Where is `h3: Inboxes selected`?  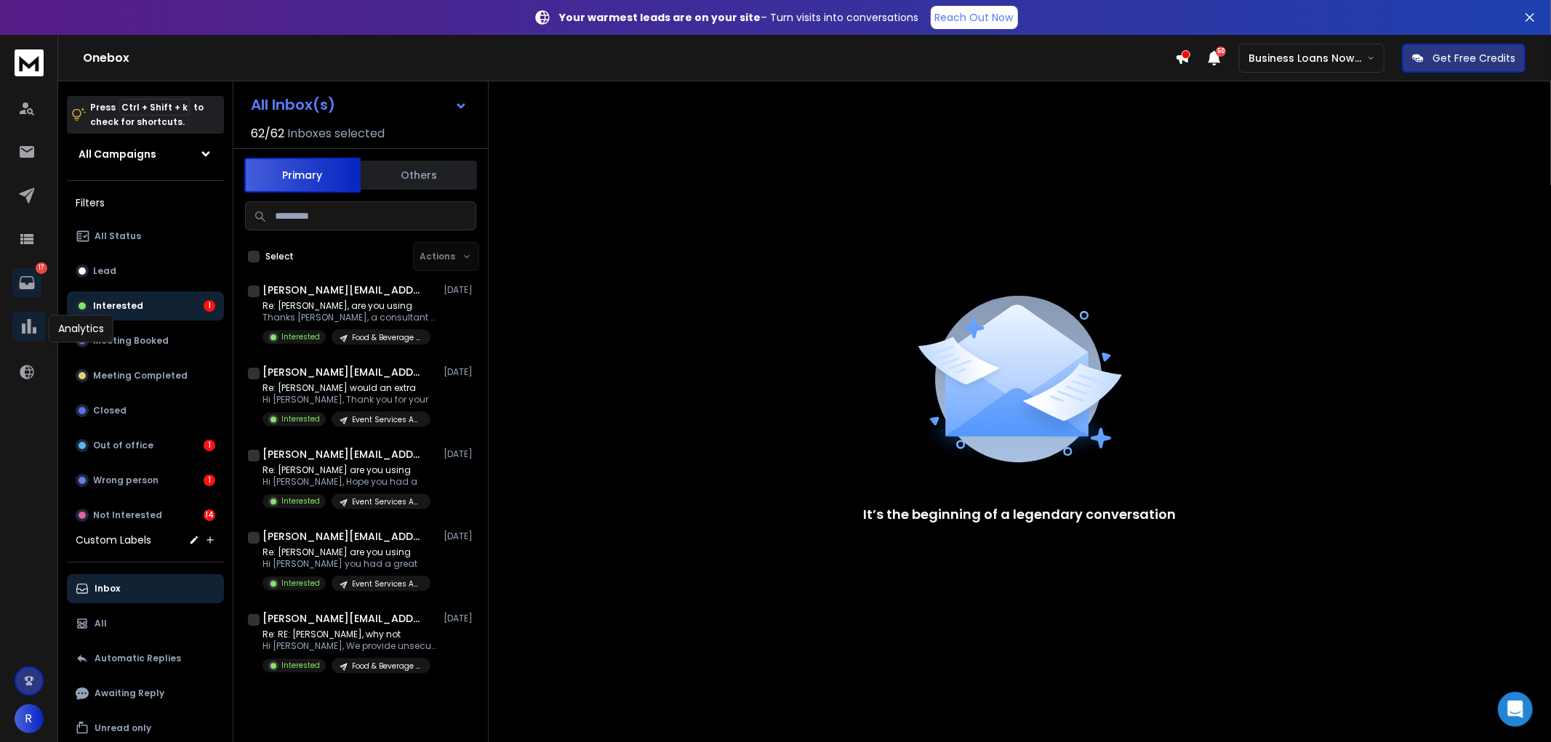
h3: Inboxes selected is located at coordinates (336, 134).